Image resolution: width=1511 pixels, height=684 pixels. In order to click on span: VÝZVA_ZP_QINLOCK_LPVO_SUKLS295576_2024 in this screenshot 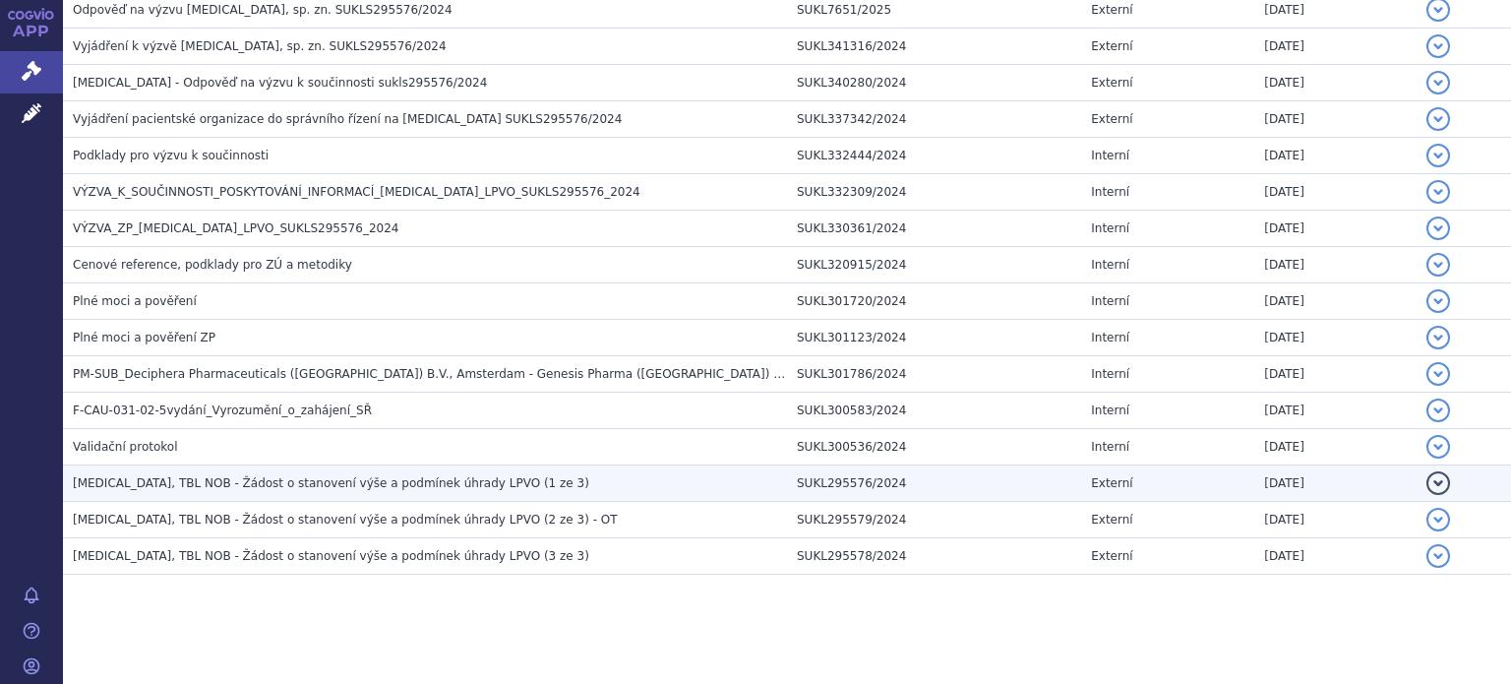, I will do `click(235, 228)`.